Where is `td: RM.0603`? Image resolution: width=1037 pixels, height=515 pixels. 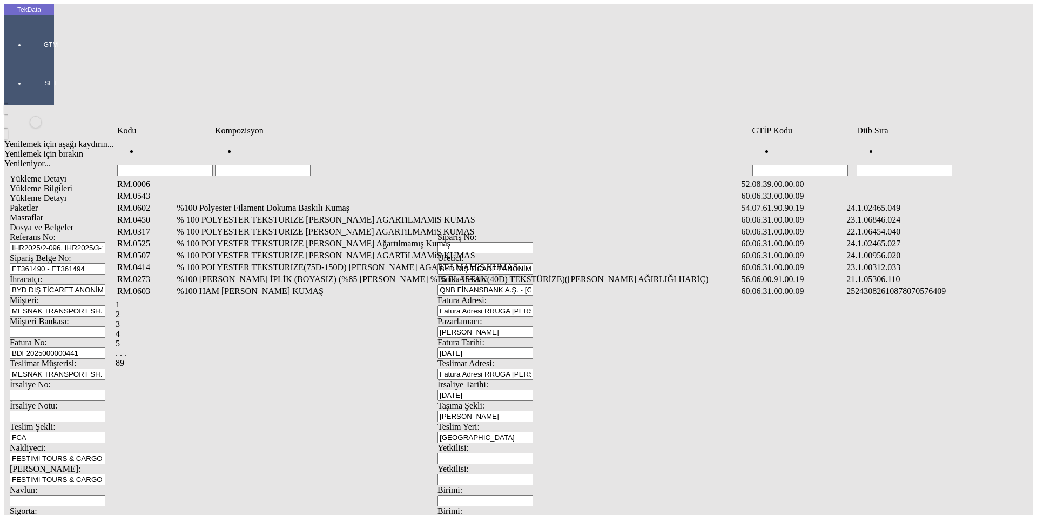 td: RM.0603 is located at coordinates (146, 291).